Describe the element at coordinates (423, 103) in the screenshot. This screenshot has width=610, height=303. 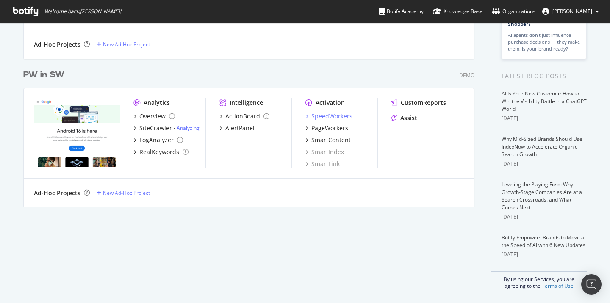
I see `div: CustomReports` at that location.